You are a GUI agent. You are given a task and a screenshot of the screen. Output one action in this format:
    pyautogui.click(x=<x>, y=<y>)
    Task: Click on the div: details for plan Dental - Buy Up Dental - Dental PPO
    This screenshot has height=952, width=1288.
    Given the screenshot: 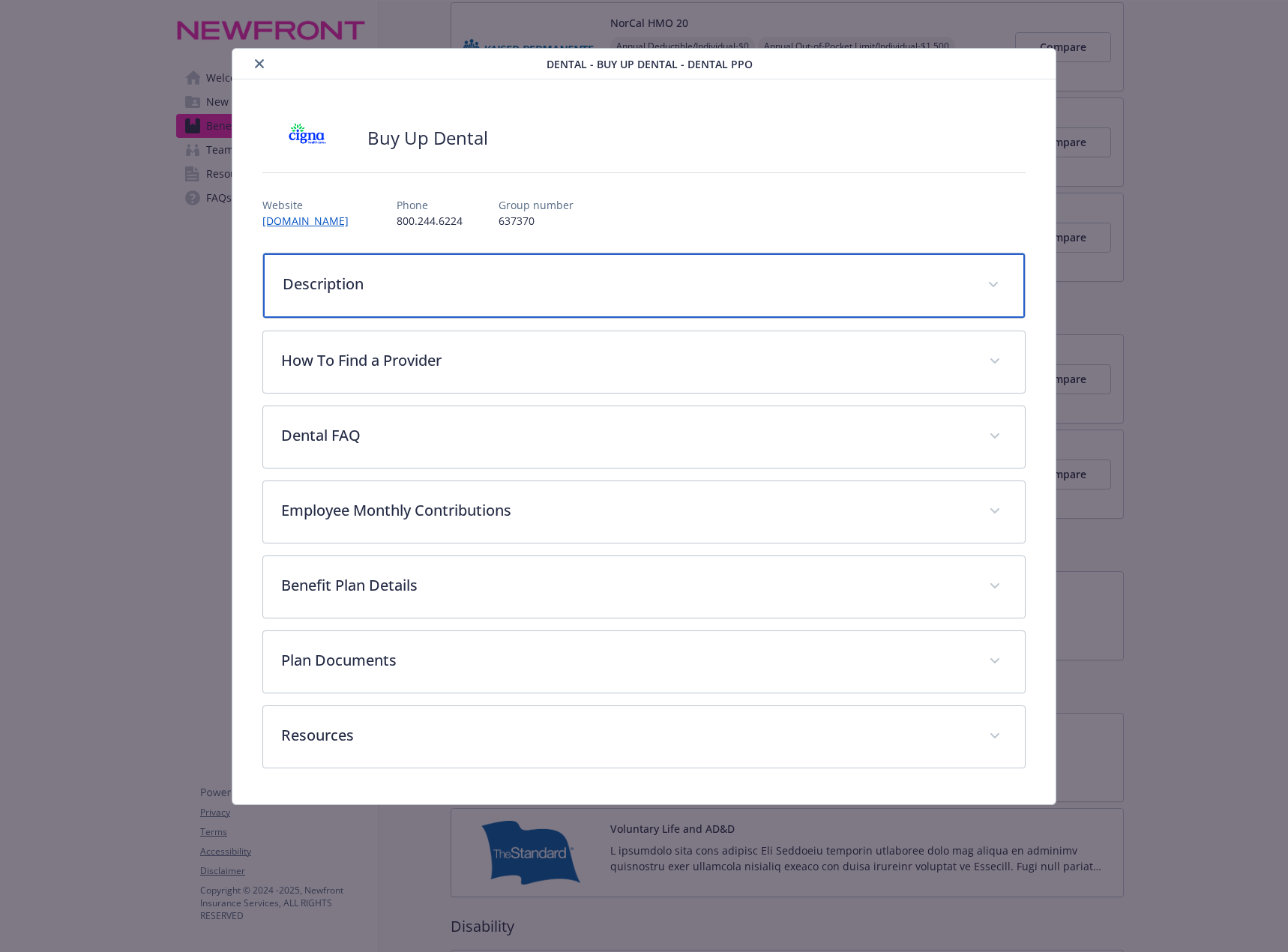 What is the action you would take?
    pyautogui.click(x=644, y=427)
    